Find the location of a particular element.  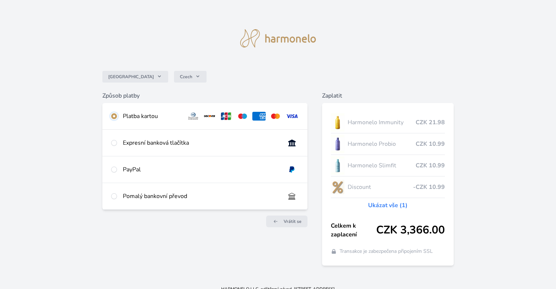

h6: Zaplatit is located at coordinates (388, 96).